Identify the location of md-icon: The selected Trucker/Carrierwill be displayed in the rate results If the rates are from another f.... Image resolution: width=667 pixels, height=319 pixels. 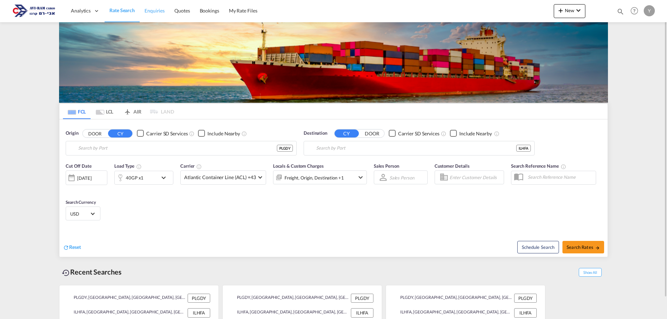
(199, 167).